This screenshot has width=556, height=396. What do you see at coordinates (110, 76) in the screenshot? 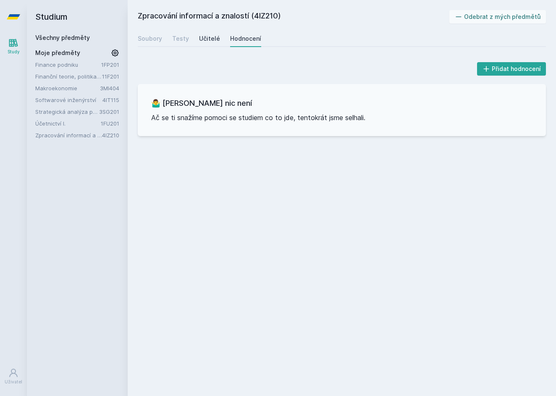
I see `a: 11F201` at bounding box center [110, 76].